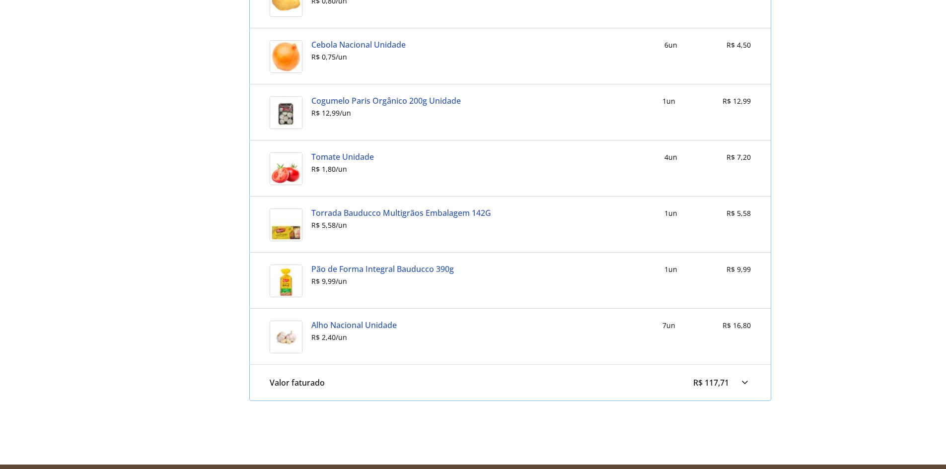 The width and height of the screenshot is (946, 469). I want to click on img: Cogumelo Paris Orgânico 200g Unidade, so click(286, 113).